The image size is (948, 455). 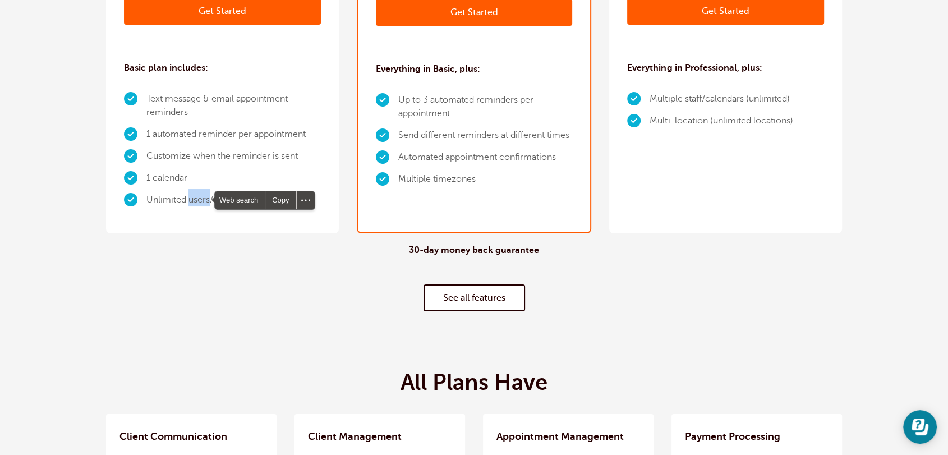 What do you see at coordinates (233, 105) in the screenshot?
I see `li: Text message & email appointment reminders` at bounding box center [233, 105].